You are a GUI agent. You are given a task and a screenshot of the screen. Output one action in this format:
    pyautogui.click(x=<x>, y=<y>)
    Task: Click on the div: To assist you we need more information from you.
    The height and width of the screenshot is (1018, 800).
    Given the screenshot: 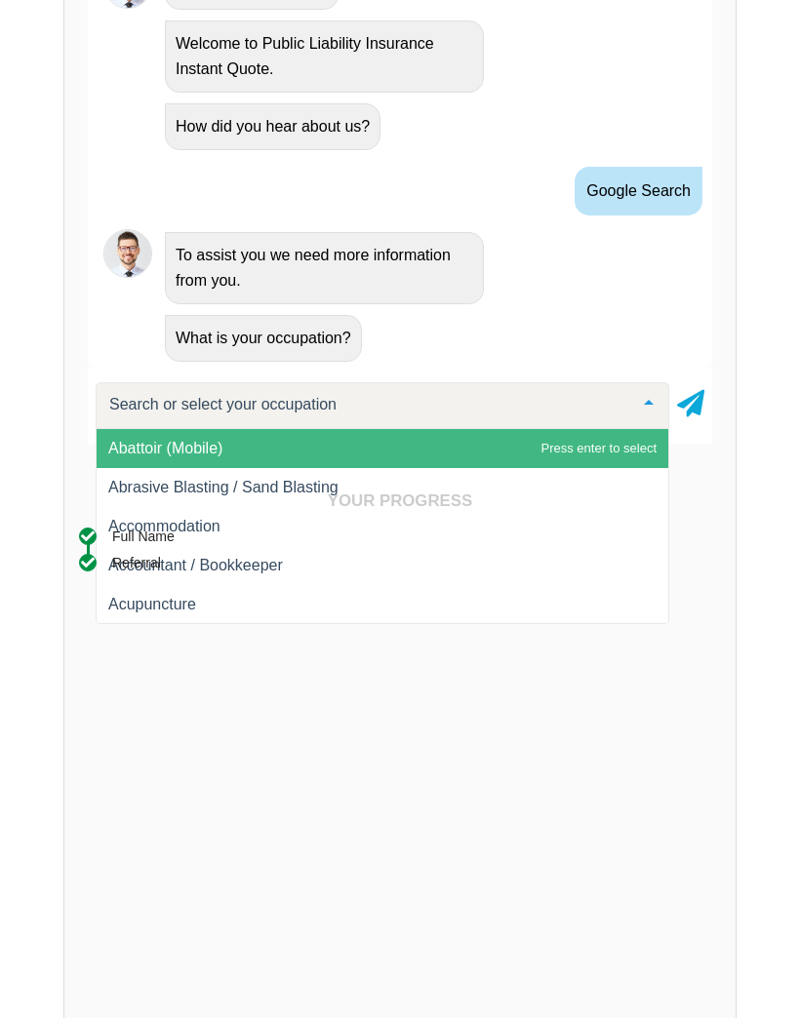 What is the action you would take?
    pyautogui.click(x=324, y=268)
    